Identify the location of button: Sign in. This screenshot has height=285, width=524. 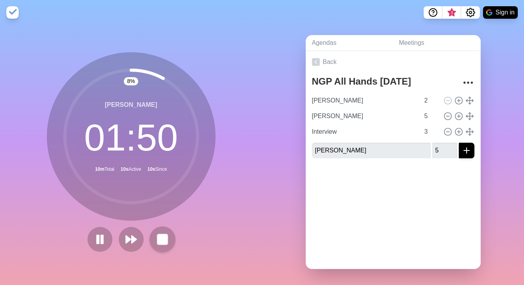
(500, 12).